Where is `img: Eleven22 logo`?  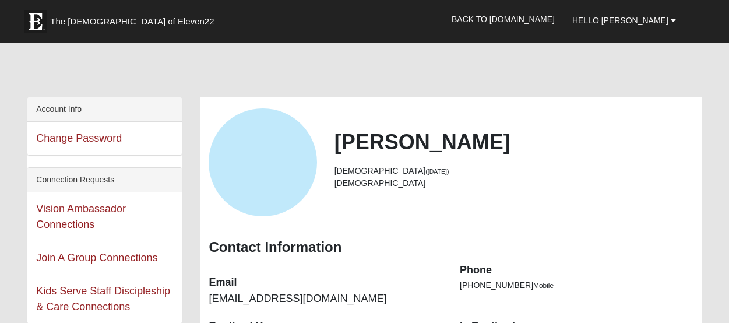
img: Eleven22 logo is located at coordinates (36, 22).